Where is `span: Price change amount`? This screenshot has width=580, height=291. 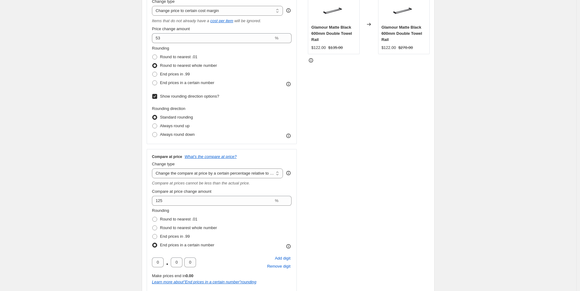 span: Price change amount is located at coordinates (171, 29).